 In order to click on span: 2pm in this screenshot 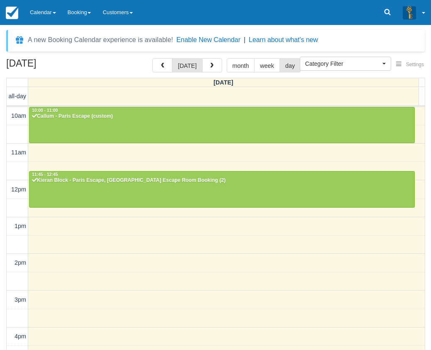, I will do `click(20, 262)`.